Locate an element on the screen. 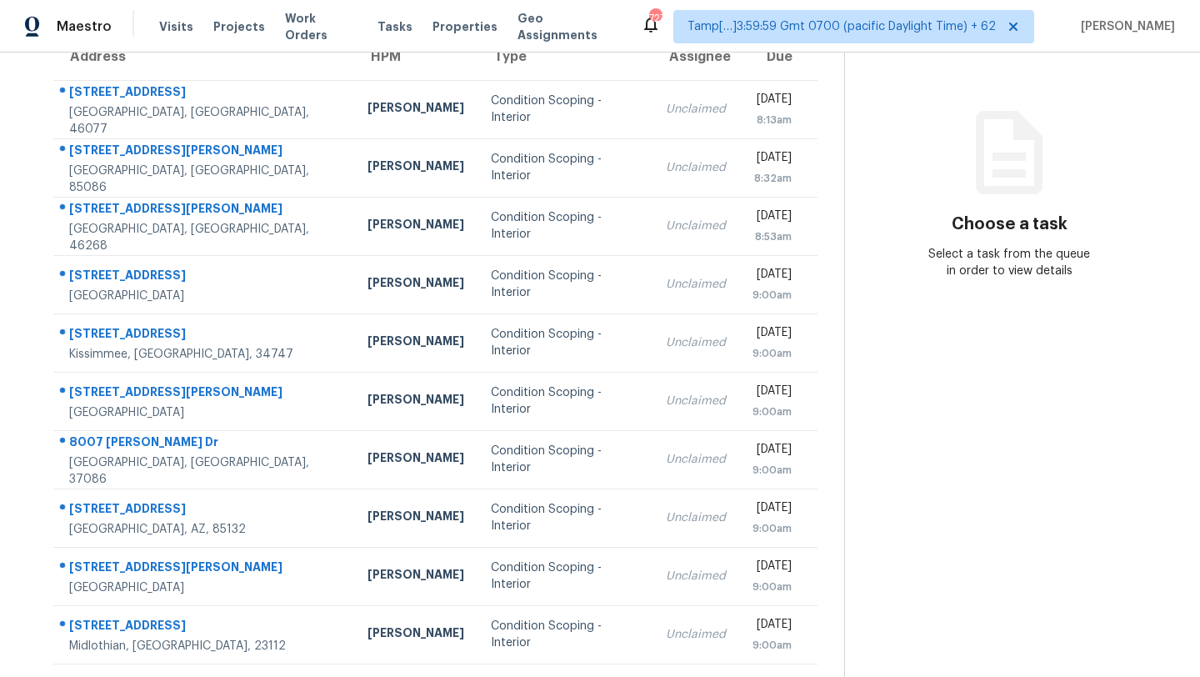 This screenshot has width=1200, height=677. span: Tamp[…]3:59:59 Gmt 0700 (pacific Daylight Time) + 62 is located at coordinates (842, 27).